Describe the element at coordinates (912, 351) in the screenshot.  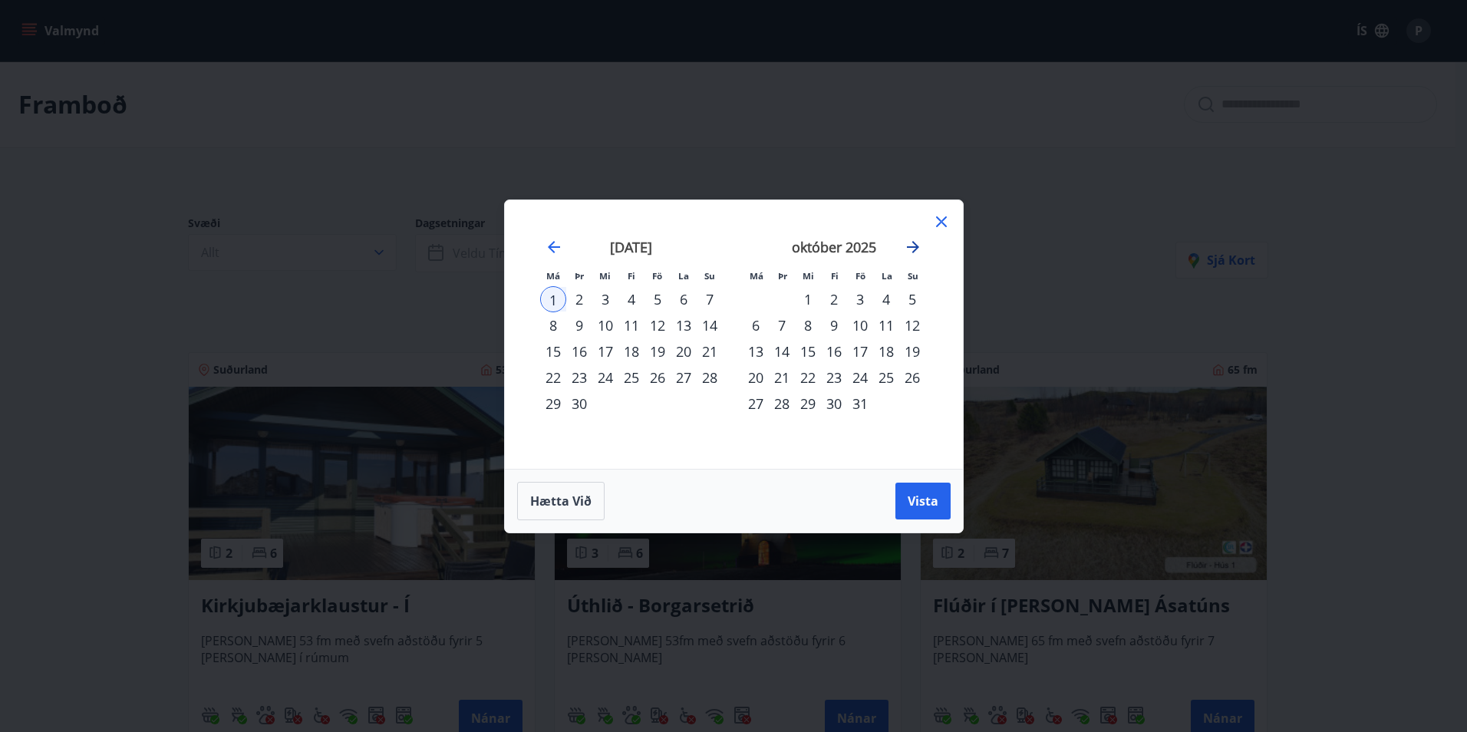
I see `td: Choose sunnudagur, 19. október 2025 as your check-out date. It’s available.` at that location.